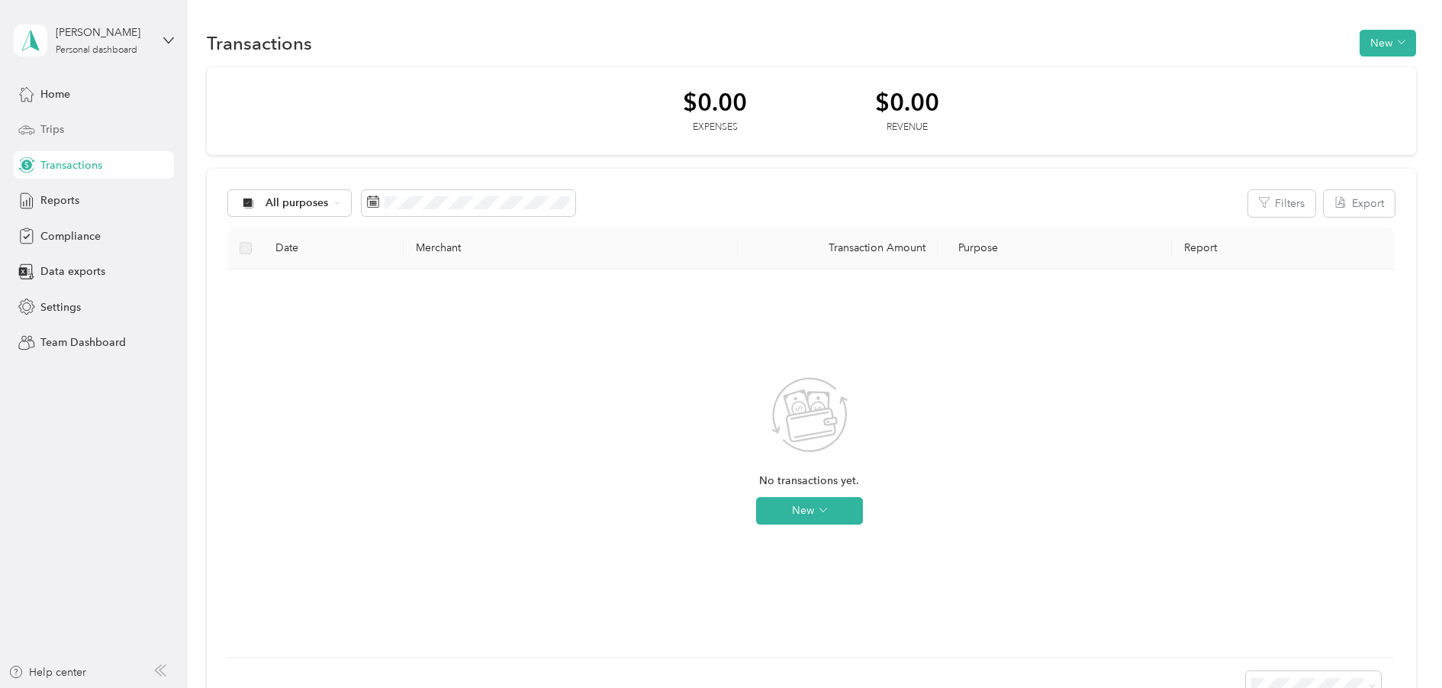 The image size is (1442, 688). I want to click on span: Trips, so click(52, 129).